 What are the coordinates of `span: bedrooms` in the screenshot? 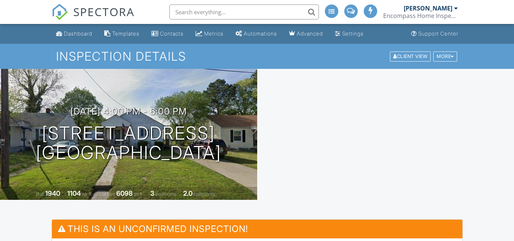 It's located at (166, 194).